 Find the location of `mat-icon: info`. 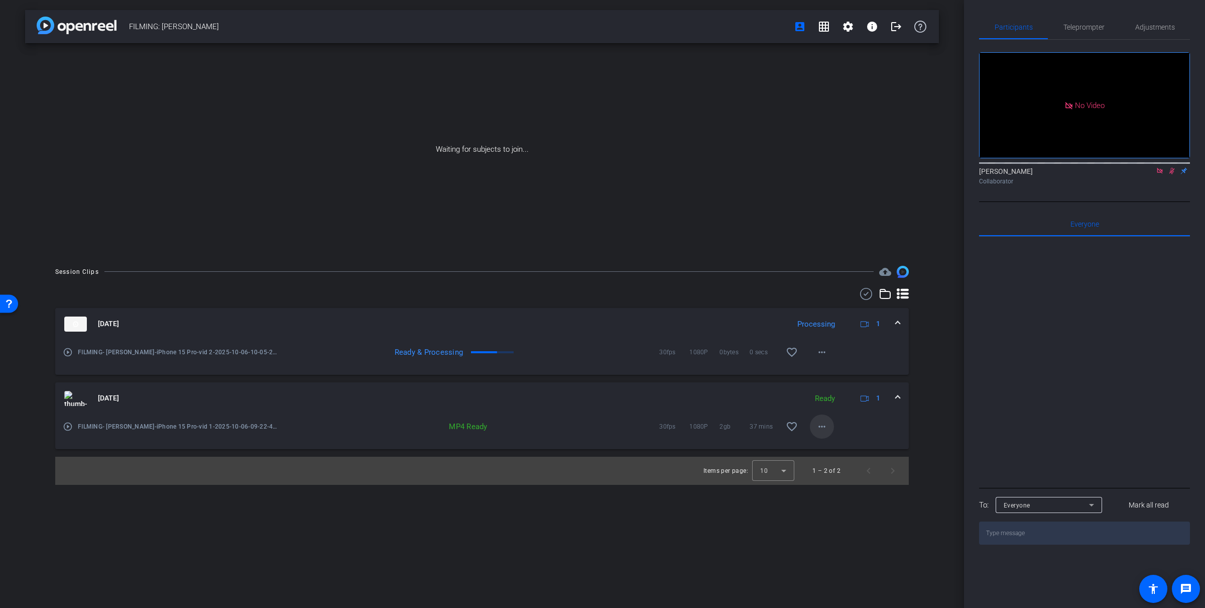

mat-icon: info is located at coordinates (872, 27).